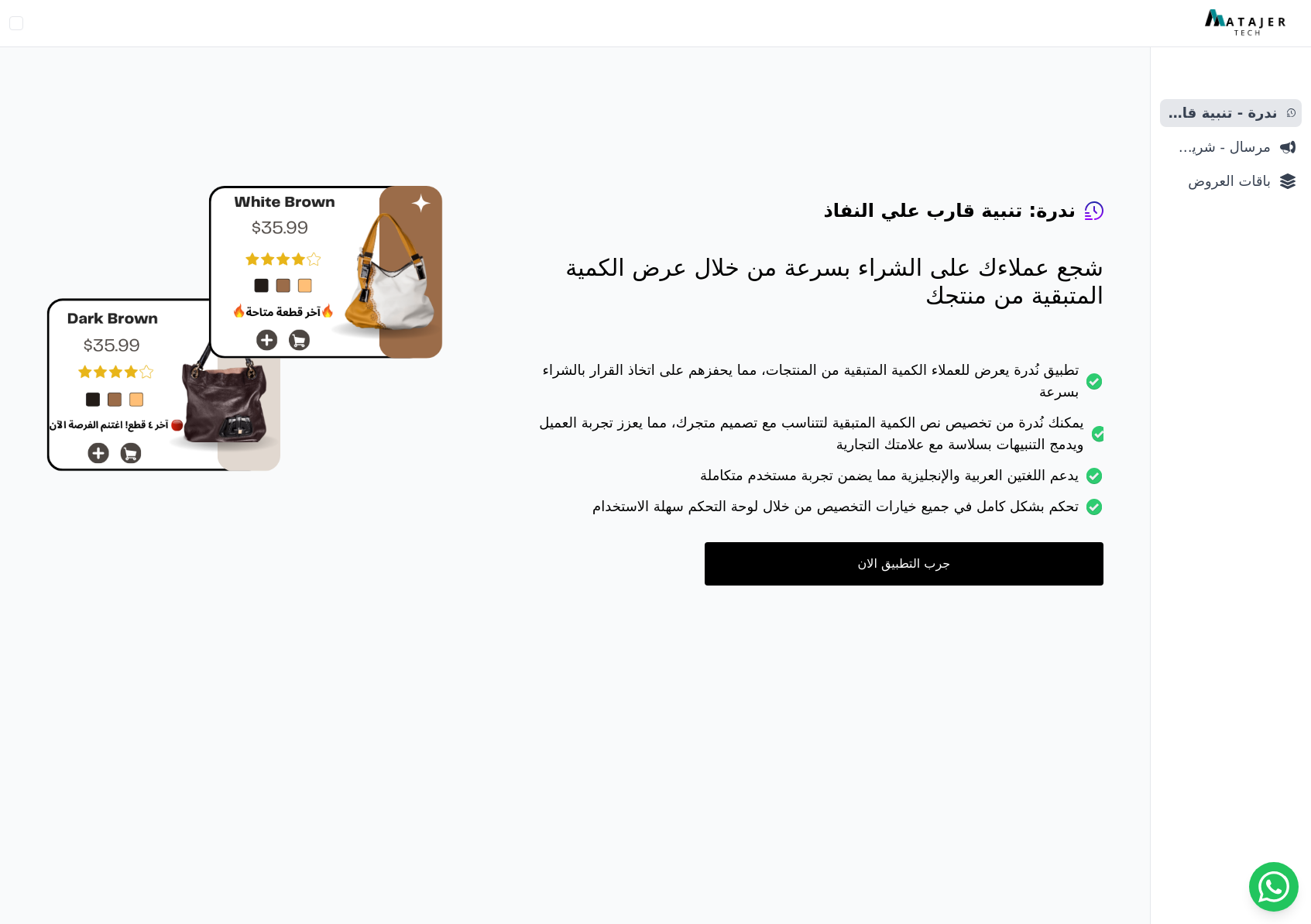 The height and width of the screenshot is (924, 1311). I want to click on a: جرب التطبيق الان, so click(904, 564).